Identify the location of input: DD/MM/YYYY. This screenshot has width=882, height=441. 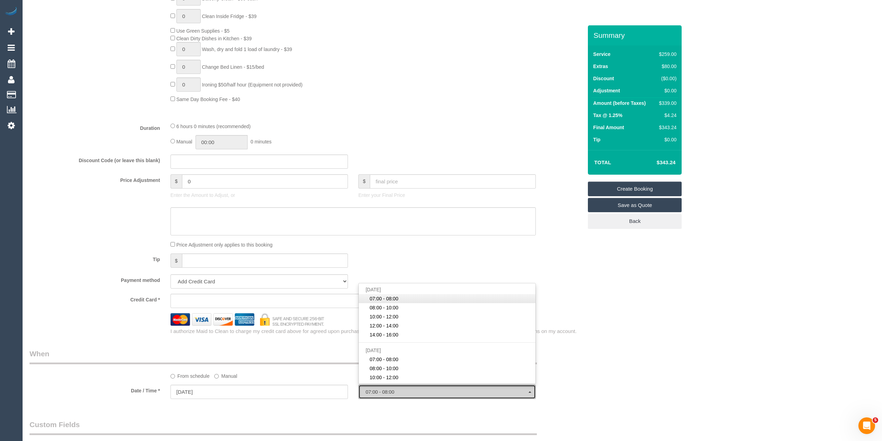
(259, 392).